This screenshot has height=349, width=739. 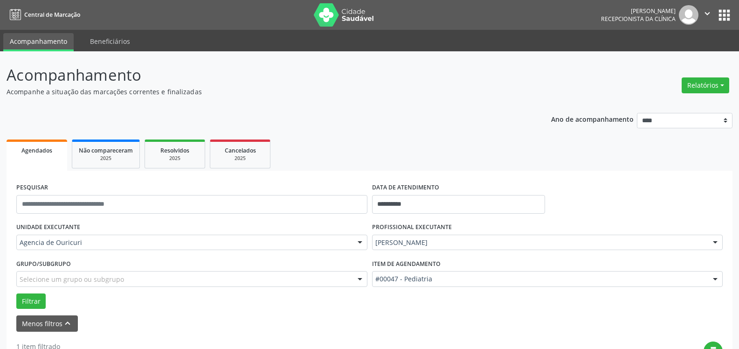 I want to click on button: apps, so click(x=724, y=15).